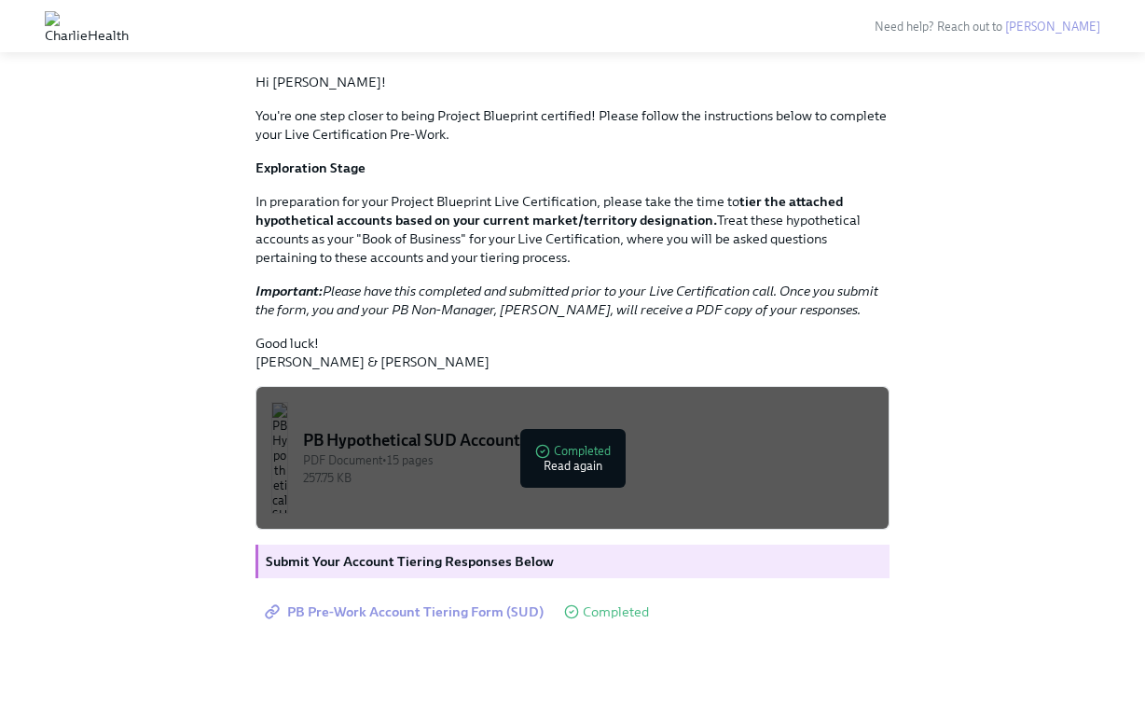  Describe the element at coordinates (280, 458) in the screenshot. I see `img: PB Hypothetical SUD Accounts` at that location.